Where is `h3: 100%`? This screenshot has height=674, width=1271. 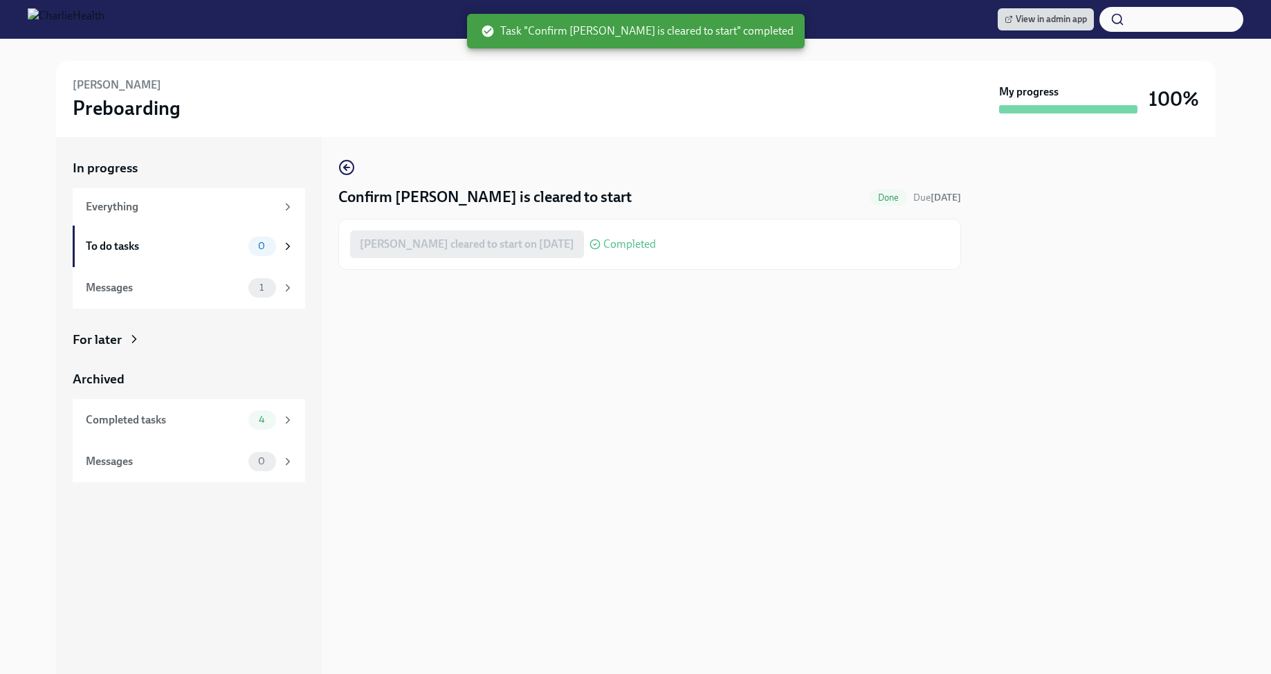
h3: 100% is located at coordinates (1173, 99).